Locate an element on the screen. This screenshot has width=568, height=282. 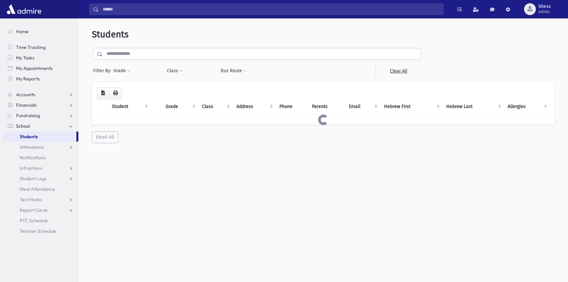
span: Report Cards is located at coordinates (33, 210).